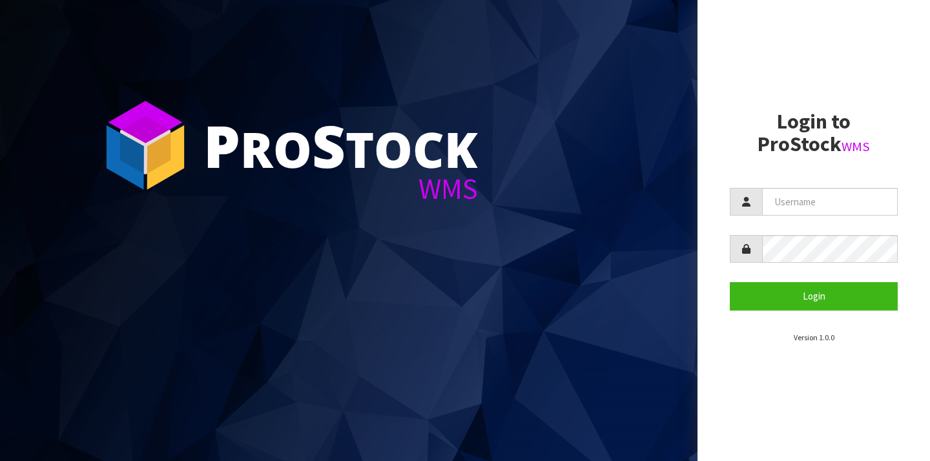  I want to click on small: WMS, so click(856, 147).